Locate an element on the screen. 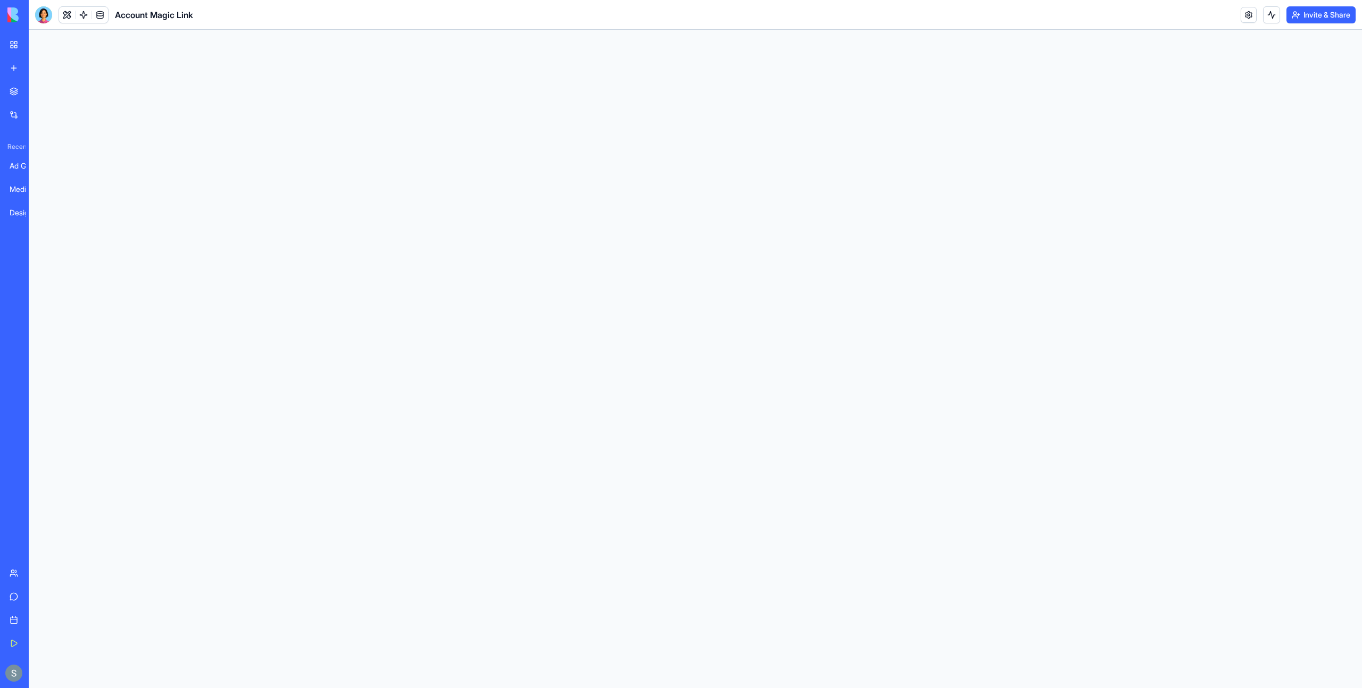 The image size is (1362, 688). button: Invite & Share is located at coordinates (1321, 15).